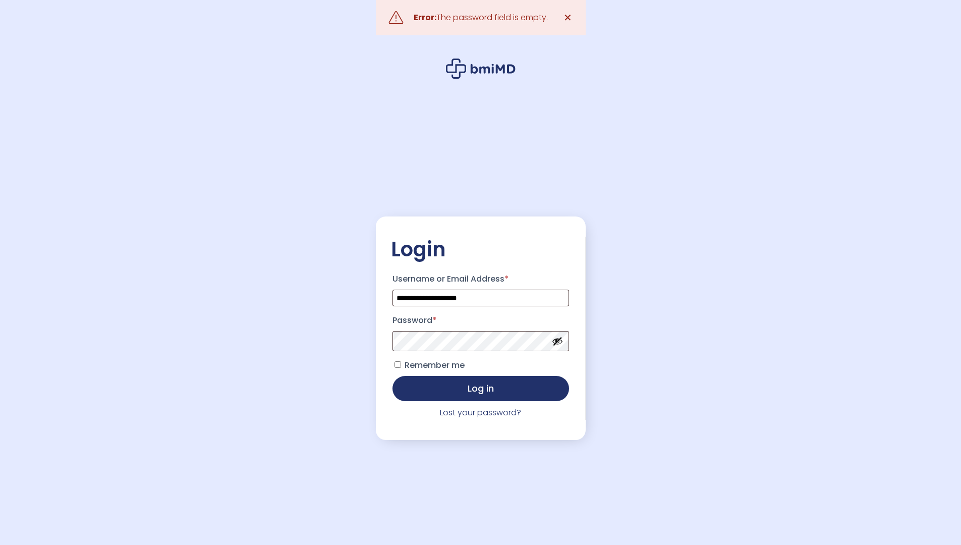 The width and height of the screenshot is (961, 545). What do you see at coordinates (425, 17) in the screenshot?
I see `strong: Error:` at bounding box center [425, 17].